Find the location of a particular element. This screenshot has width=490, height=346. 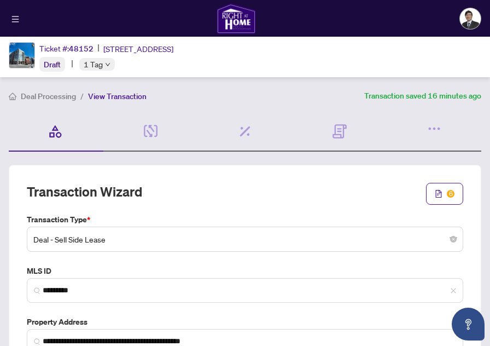

img: IMG-X12322390_1.jpg is located at coordinates (22, 55).